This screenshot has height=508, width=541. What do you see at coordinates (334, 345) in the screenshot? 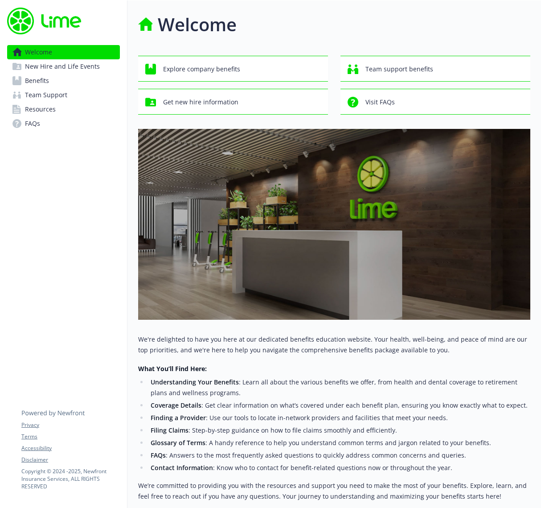
I see `p: We're delighted to have you here at our dedicated benefits education website. Your health, well-b...` at bounding box center [334, 345].